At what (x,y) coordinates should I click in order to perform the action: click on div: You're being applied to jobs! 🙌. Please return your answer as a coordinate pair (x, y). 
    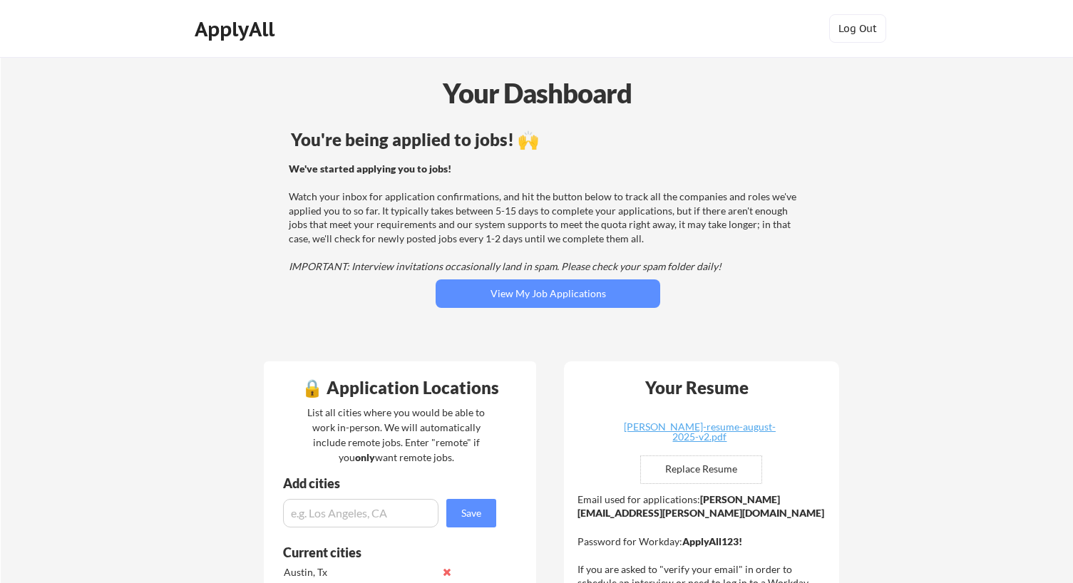
    Looking at the image, I should click on (547, 140).